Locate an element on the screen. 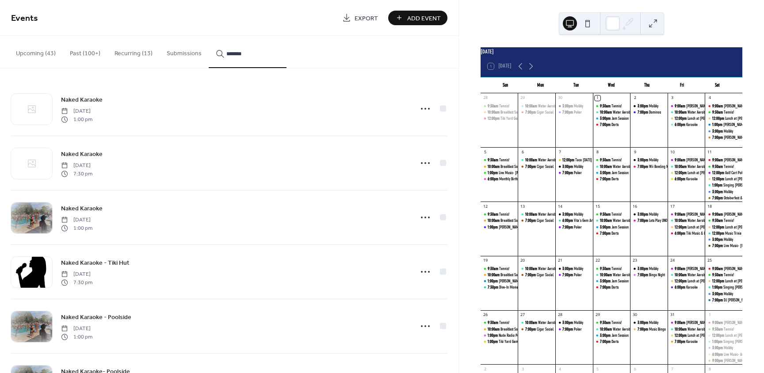 This screenshot has height=373, width=764. div: Octoberfest & Costume Contest is located at coordinates (724, 198).